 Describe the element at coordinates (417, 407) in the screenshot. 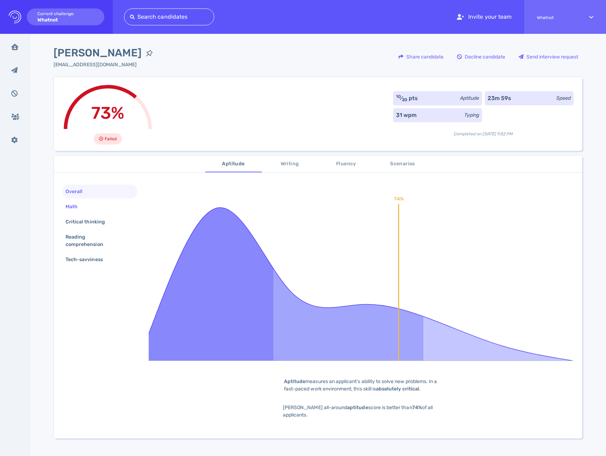

I see `b: 74%` at that location.